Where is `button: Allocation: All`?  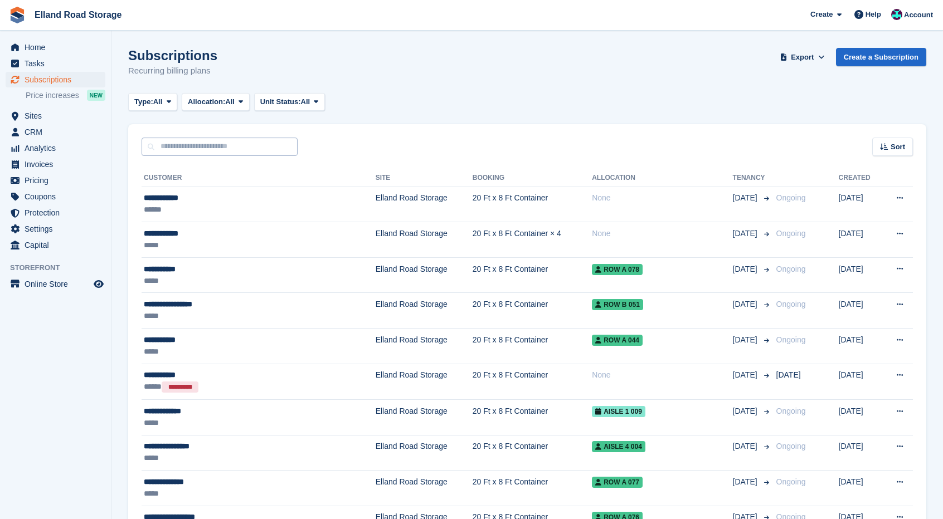 button: Allocation: All is located at coordinates (216, 102).